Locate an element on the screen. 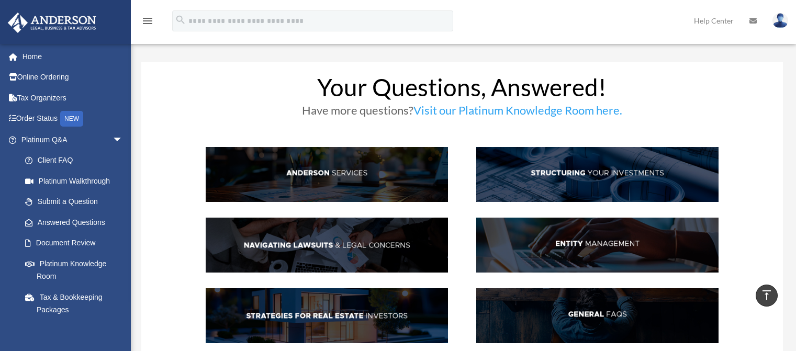  i: vertical_align_top is located at coordinates (766, 295).